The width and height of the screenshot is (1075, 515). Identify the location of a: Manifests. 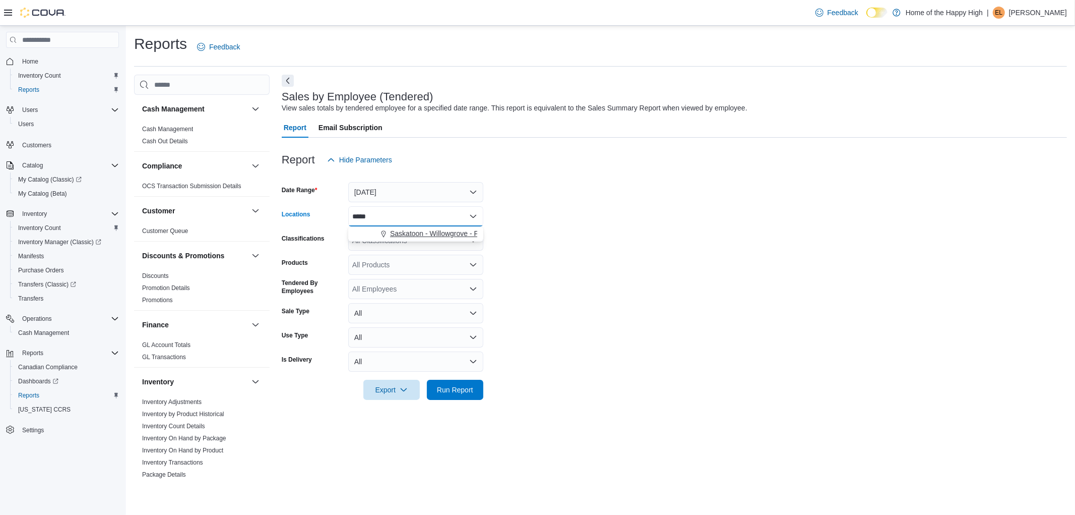
(31, 256).